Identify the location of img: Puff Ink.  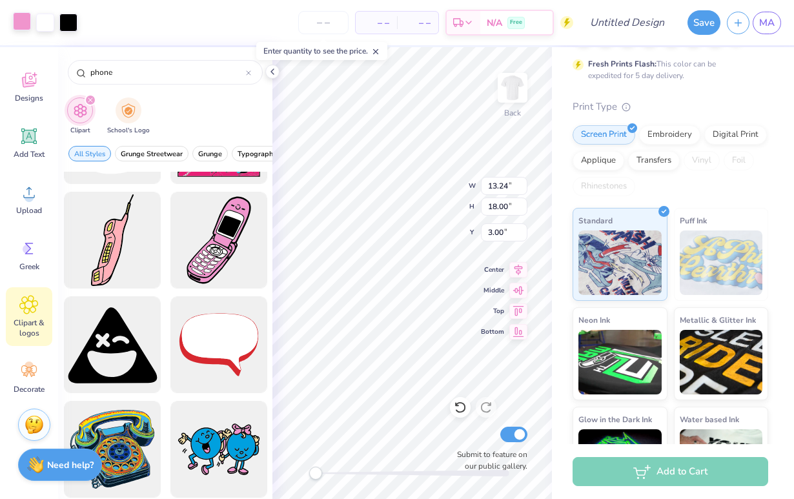
(721, 263).